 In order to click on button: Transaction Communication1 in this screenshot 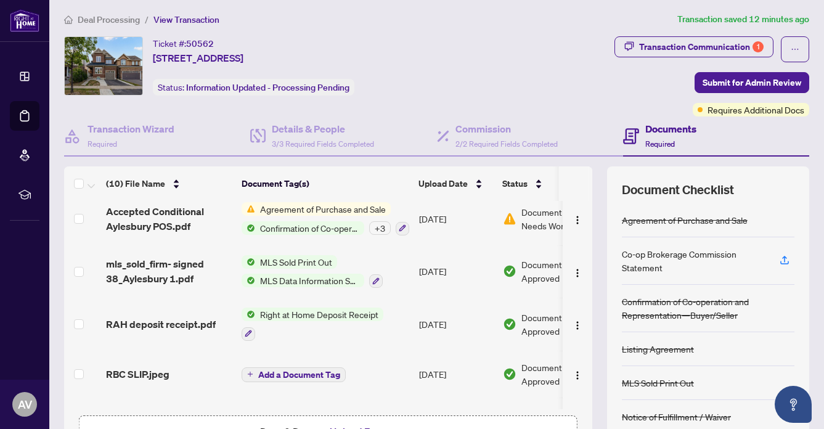, I will do `click(694, 47)`.